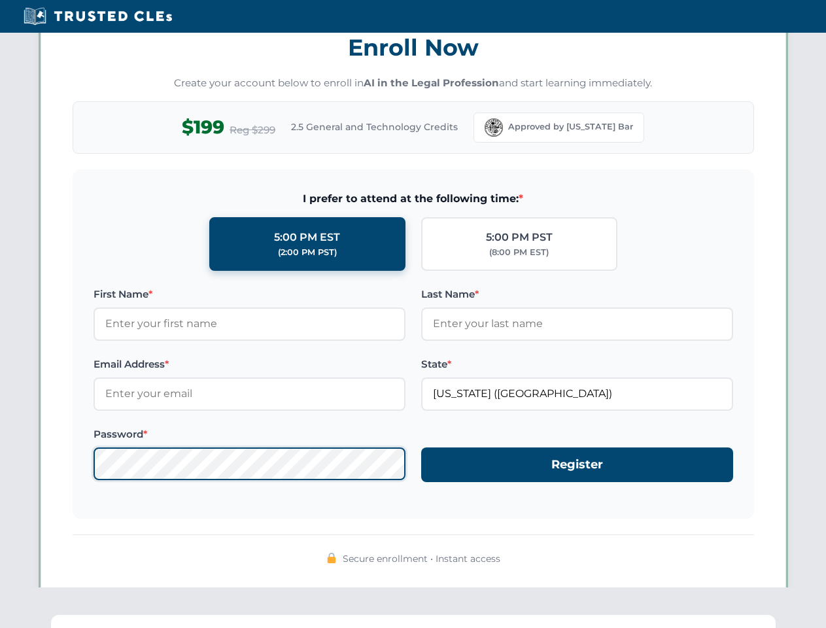 The width and height of the screenshot is (826, 628). What do you see at coordinates (577, 464) in the screenshot?
I see `button: Register` at bounding box center [577, 464].